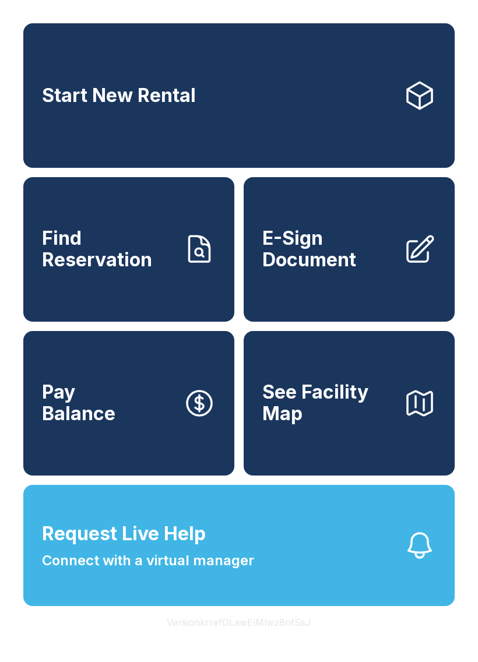 The width and height of the screenshot is (478, 662). Describe the element at coordinates (79, 403) in the screenshot. I see `span: Pay Balance` at that location.